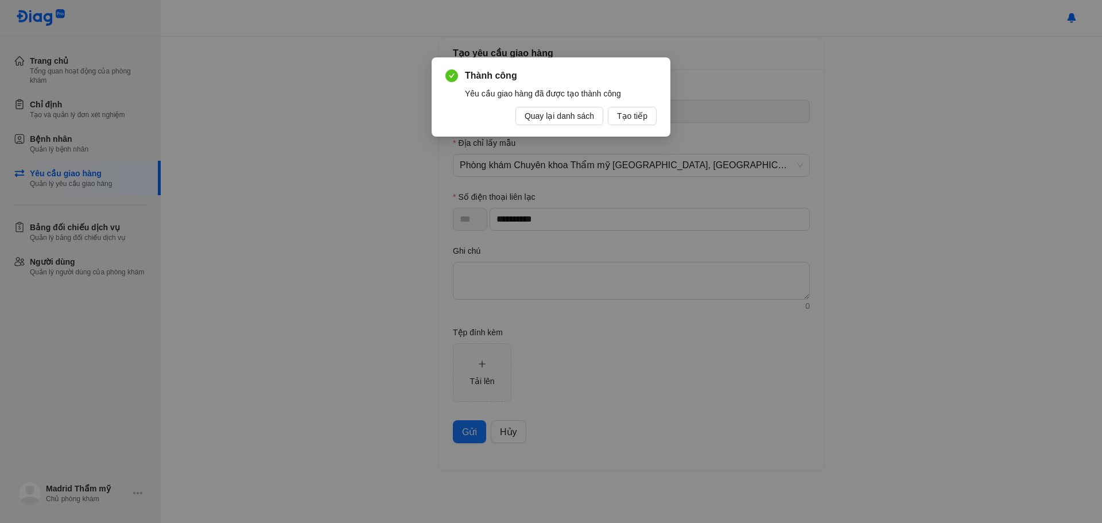 The width and height of the screenshot is (1102, 523). Describe the element at coordinates (452, 76) in the screenshot. I see `span: check-circle` at that location.